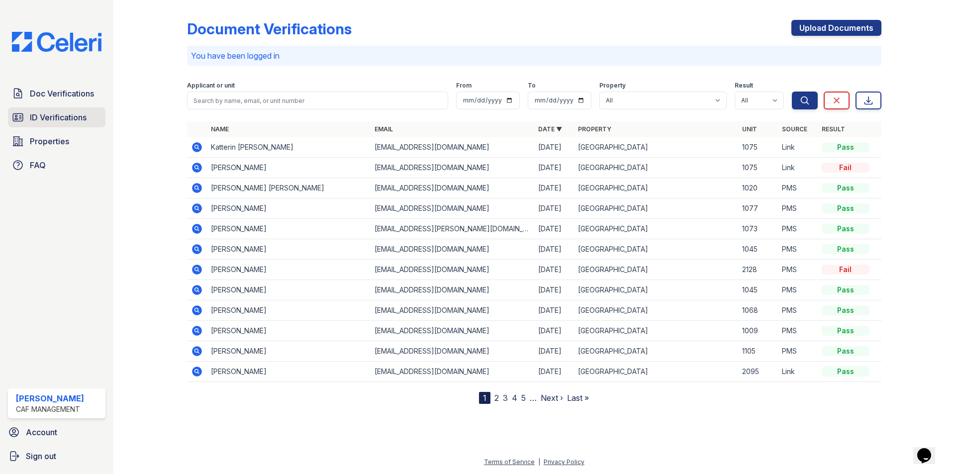 This screenshot has height=474, width=955. I want to click on a: Doc Verifications, so click(57, 94).